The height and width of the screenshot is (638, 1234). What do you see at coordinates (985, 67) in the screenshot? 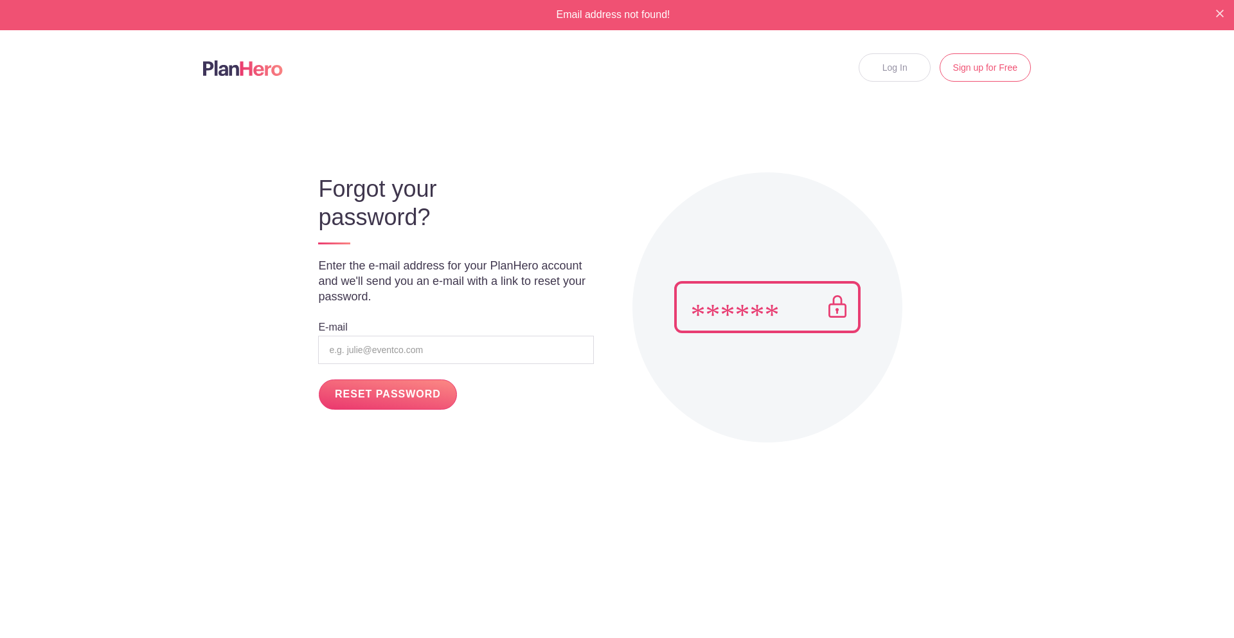
I see `a: Sign up for Free` at bounding box center [985, 67].